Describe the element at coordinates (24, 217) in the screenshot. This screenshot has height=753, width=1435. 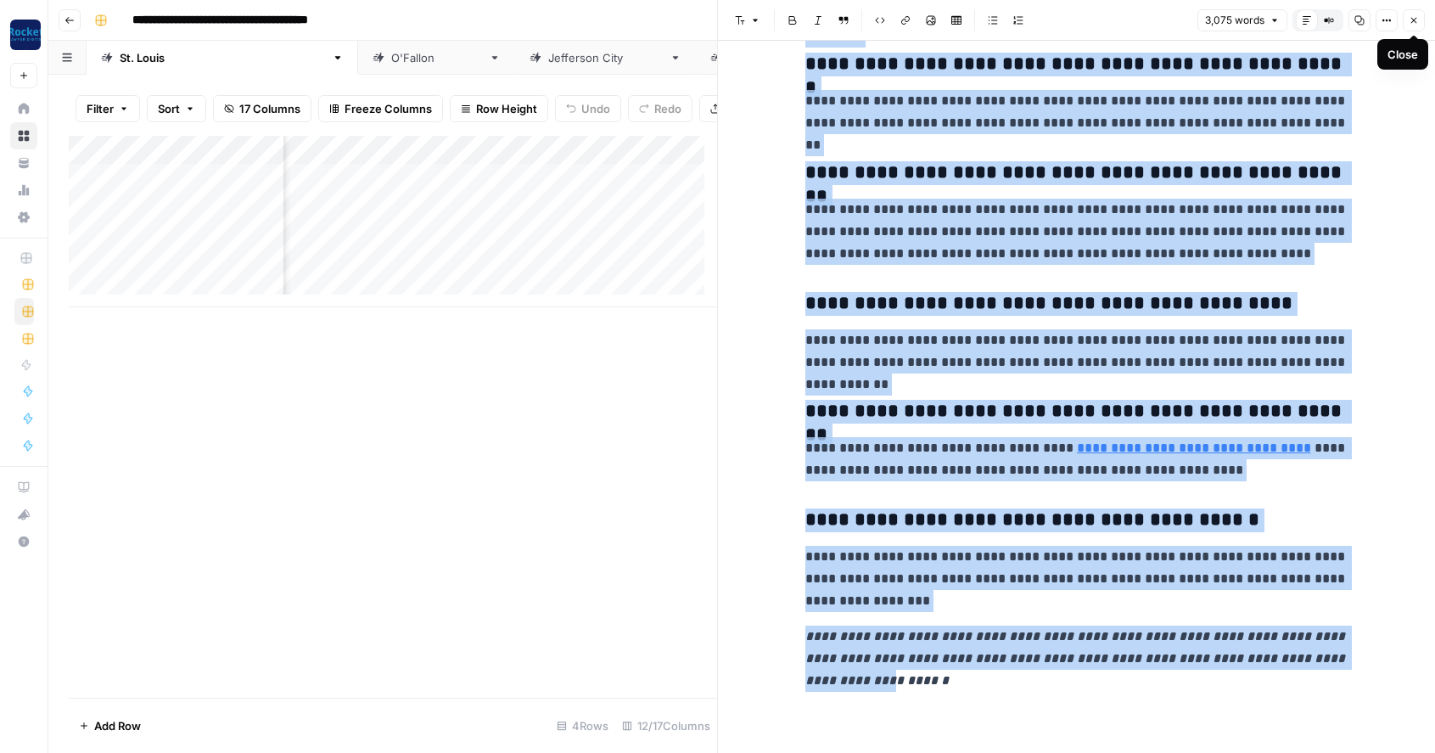
I see `a: Settings` at that location.